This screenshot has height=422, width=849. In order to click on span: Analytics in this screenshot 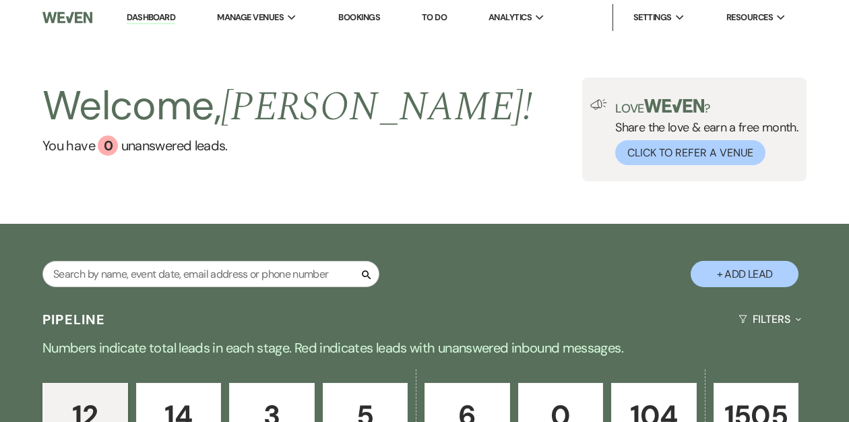, I will do `click(510, 18)`.